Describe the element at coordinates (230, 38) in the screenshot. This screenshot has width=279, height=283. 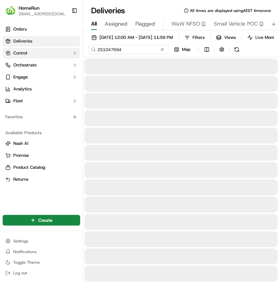
I see `span: Views` at that location.